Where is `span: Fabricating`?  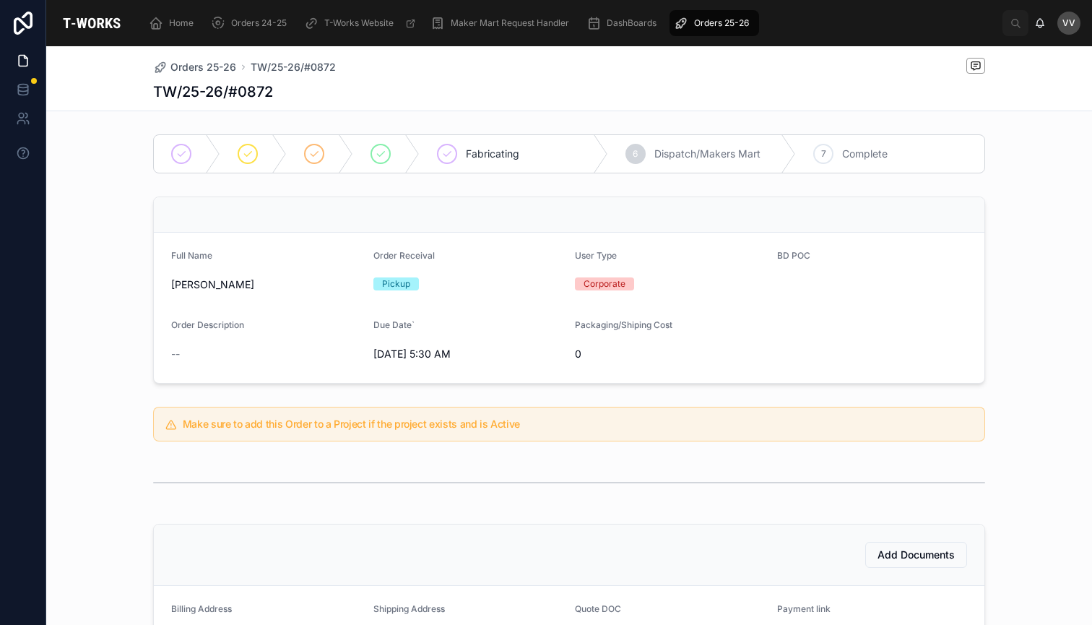
span: Fabricating is located at coordinates (493, 154).